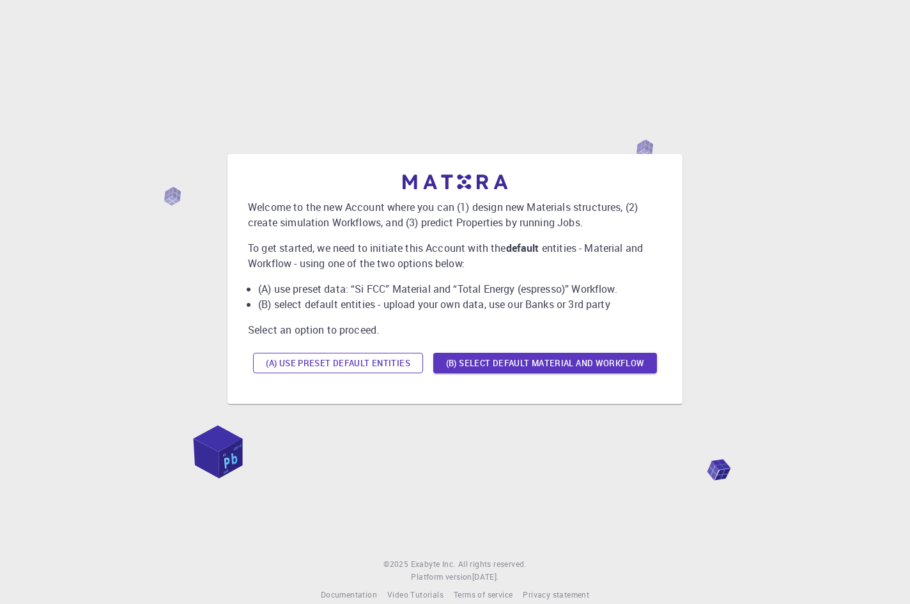  I want to click on span: Platform version, so click(441, 577).